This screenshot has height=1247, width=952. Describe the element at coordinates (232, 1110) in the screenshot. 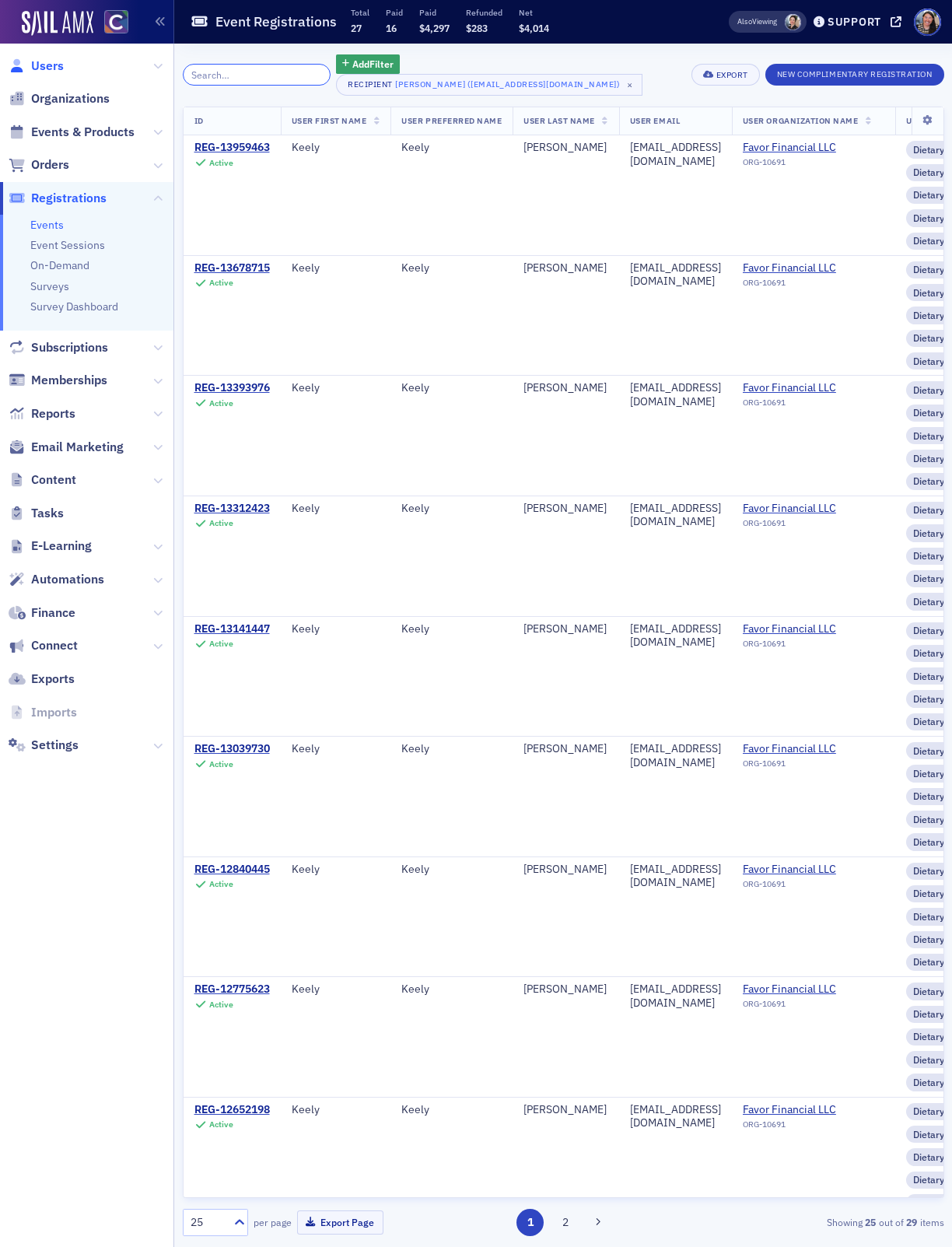

I see `a: REG-12652198` at that location.